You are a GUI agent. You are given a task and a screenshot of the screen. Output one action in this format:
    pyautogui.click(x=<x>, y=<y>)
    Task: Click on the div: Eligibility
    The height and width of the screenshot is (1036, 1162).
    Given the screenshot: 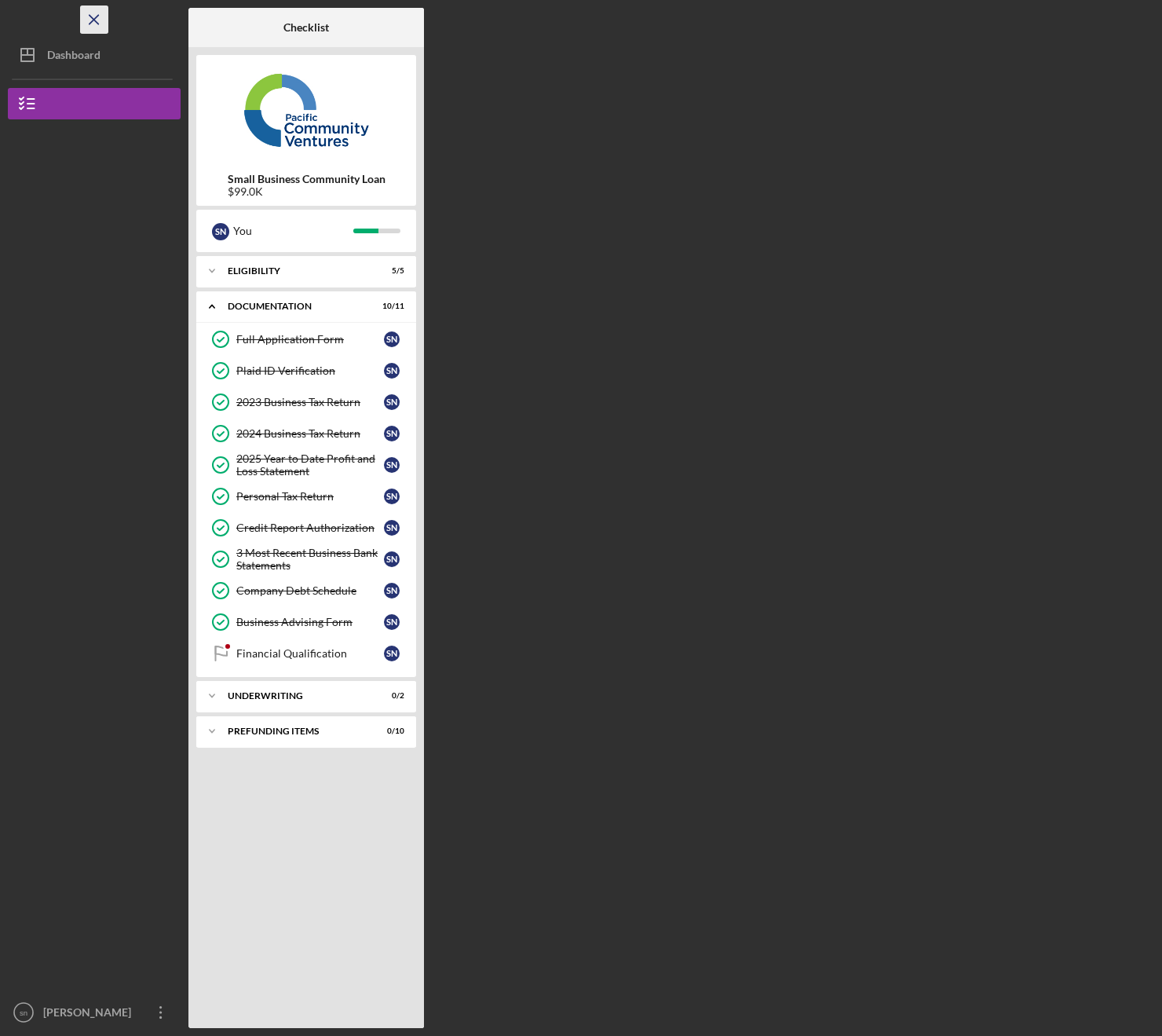 What is the action you would take?
    pyautogui.click(x=296, y=271)
    